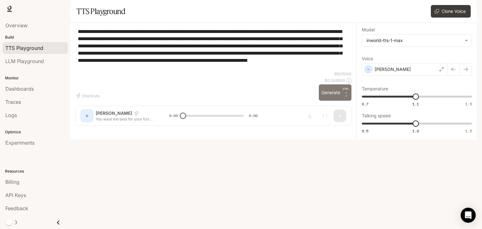 The width and height of the screenshot is (482, 229). Describe the element at coordinates (368, 30) in the screenshot. I see `p: Model` at that location.